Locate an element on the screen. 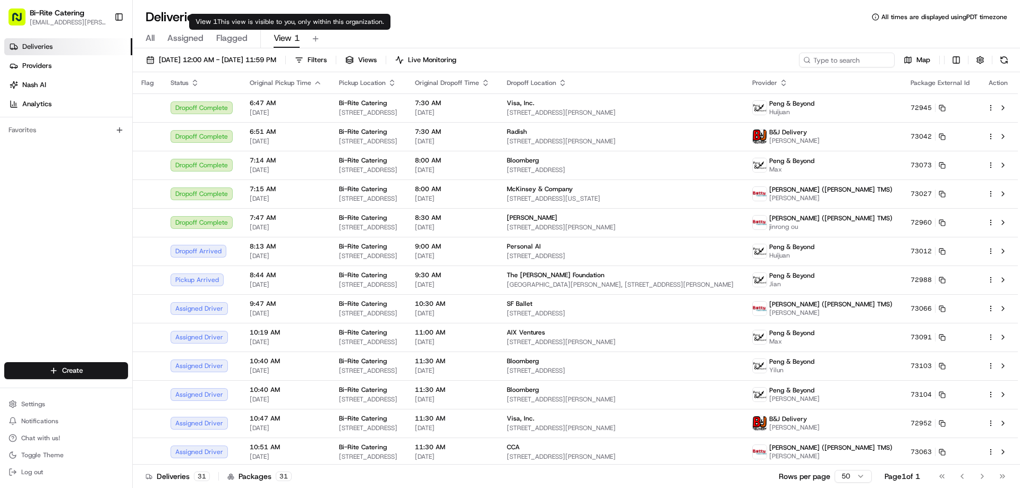  button: 73063 is located at coordinates (928, 452).